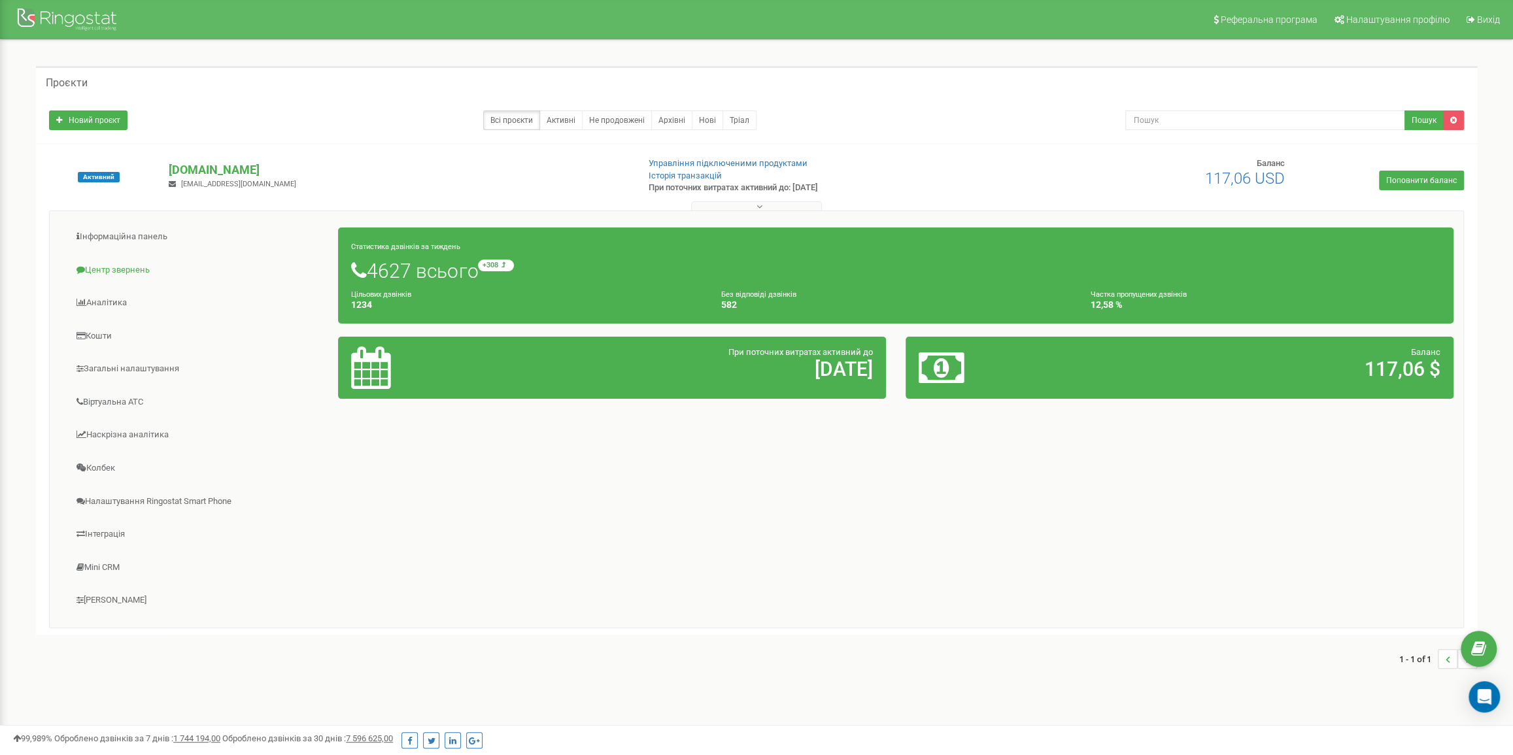 The height and width of the screenshot is (755, 1513). I want to click on button: Пошук, so click(1424, 120).